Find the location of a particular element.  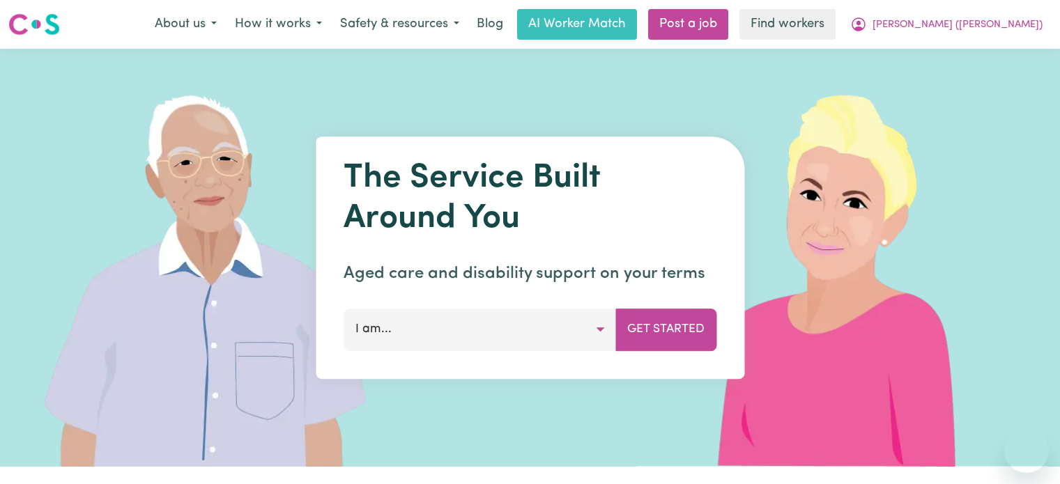

img: Careseekers logo is located at coordinates (34, 24).